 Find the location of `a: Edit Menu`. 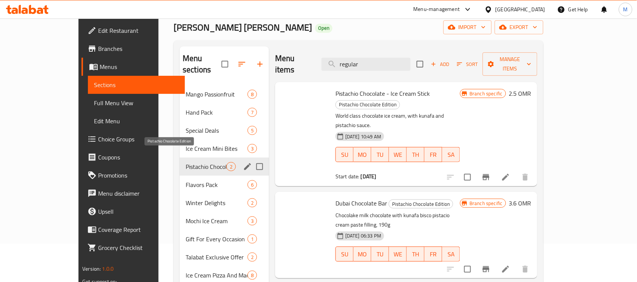

a: Edit Menu is located at coordinates (136, 121).